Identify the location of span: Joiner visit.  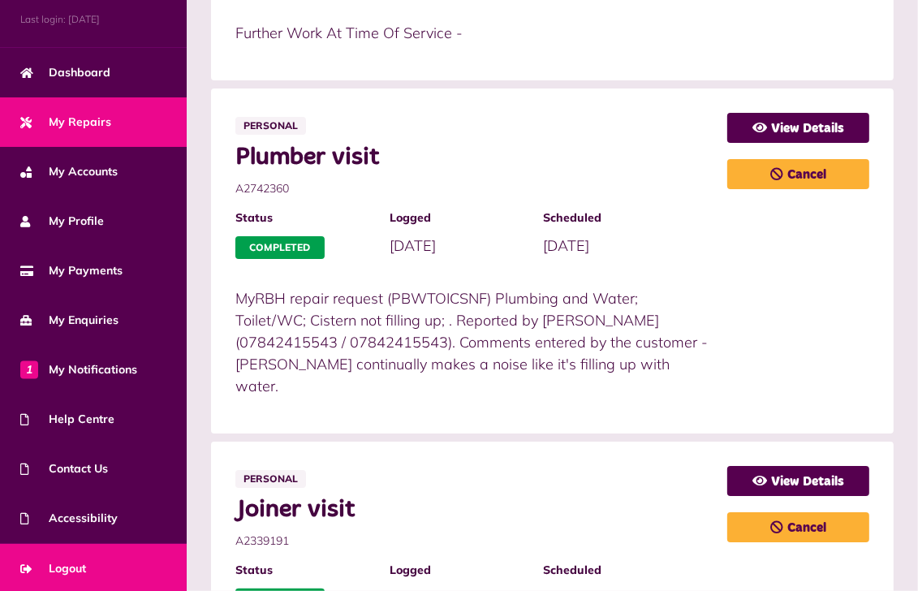
(473, 510).